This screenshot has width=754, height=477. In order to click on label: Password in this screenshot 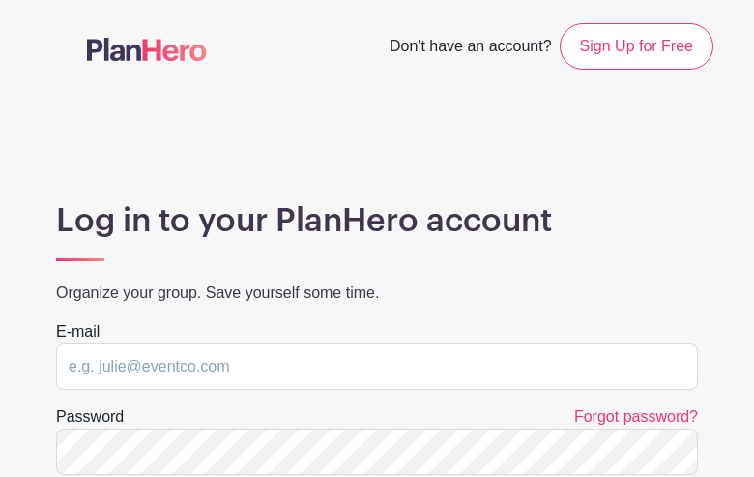, I will do `click(90, 417)`.